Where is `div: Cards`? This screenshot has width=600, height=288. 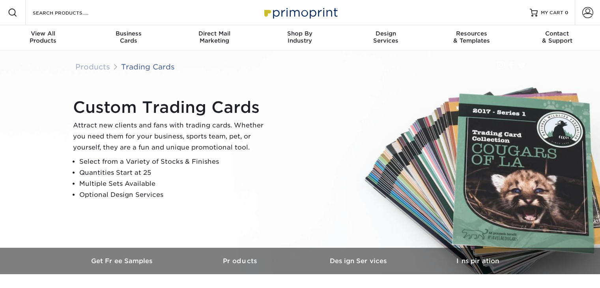 div: Cards is located at coordinates (128, 37).